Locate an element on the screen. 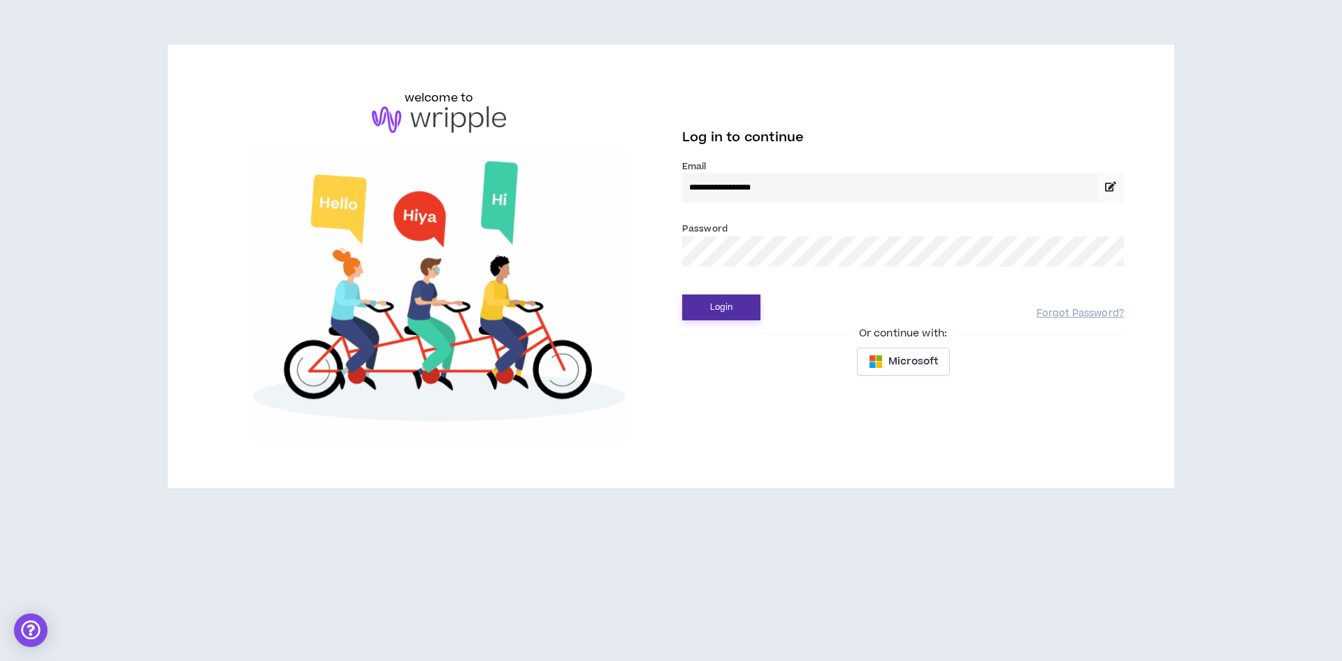  span: Or continue with: is located at coordinates (903, 334).